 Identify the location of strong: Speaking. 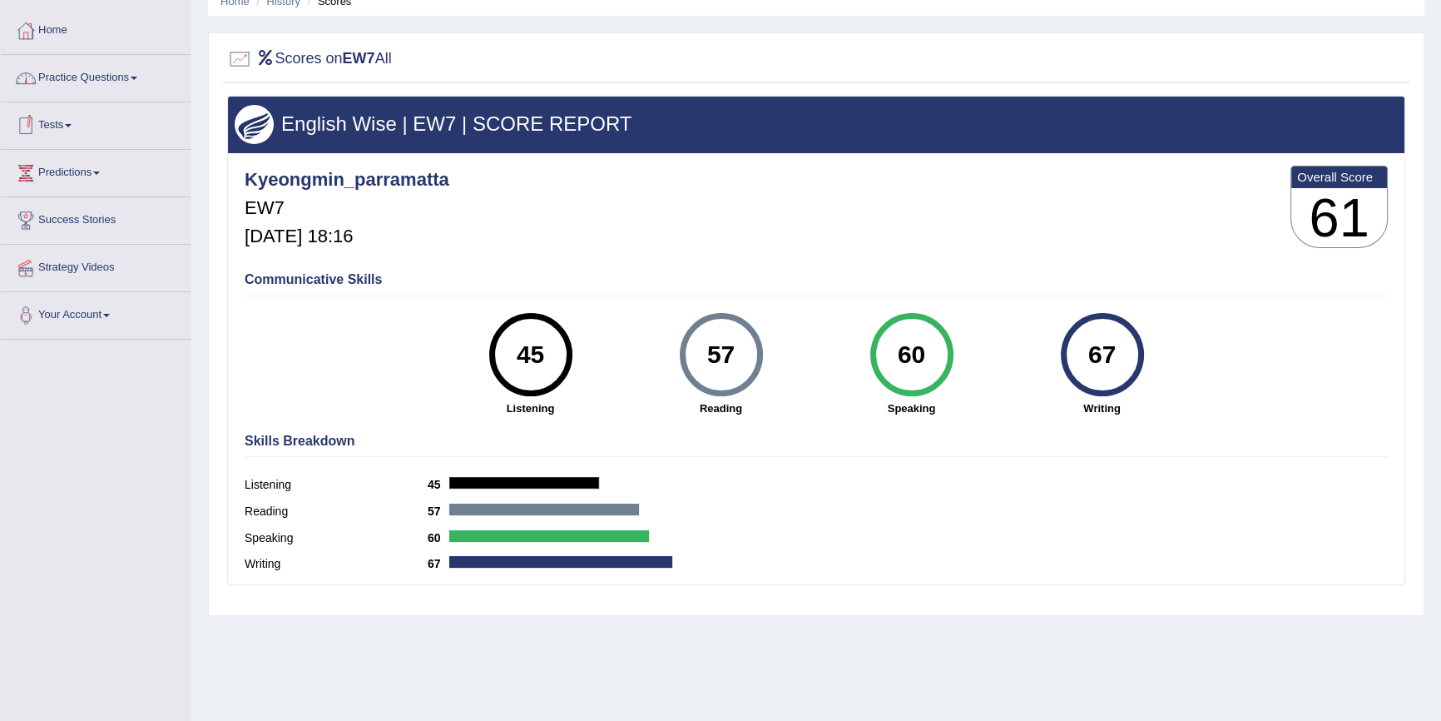
(911, 408).